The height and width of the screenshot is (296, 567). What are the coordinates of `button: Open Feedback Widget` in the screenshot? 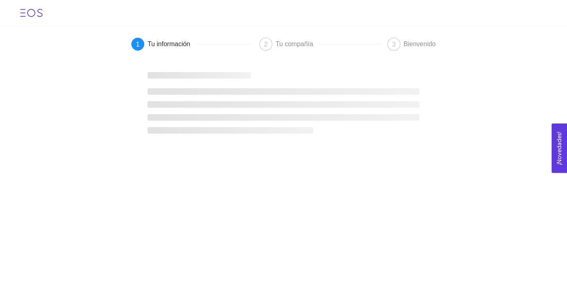 It's located at (559, 148).